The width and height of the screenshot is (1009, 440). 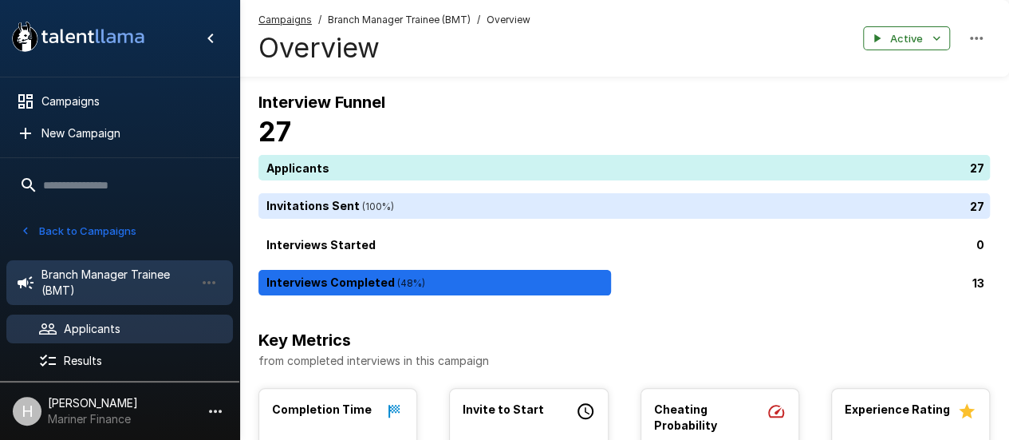 I want to click on span: Overview, so click(x=508, y=20).